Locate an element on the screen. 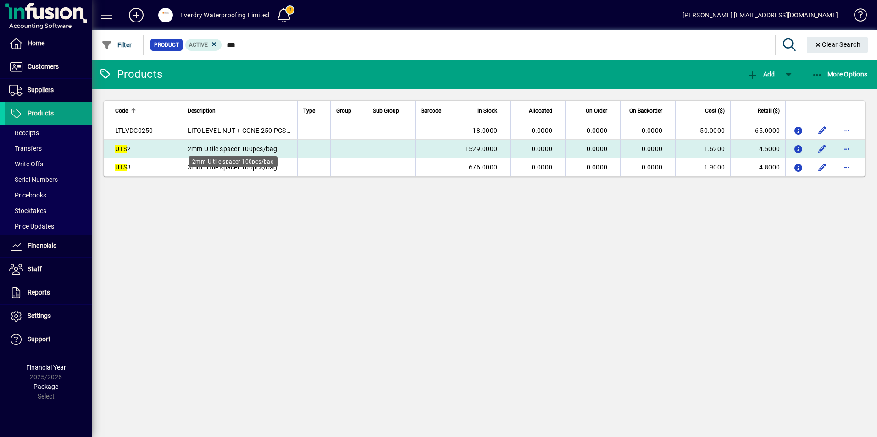 This screenshot has height=437, width=877. span: Staff is located at coordinates (34, 269).